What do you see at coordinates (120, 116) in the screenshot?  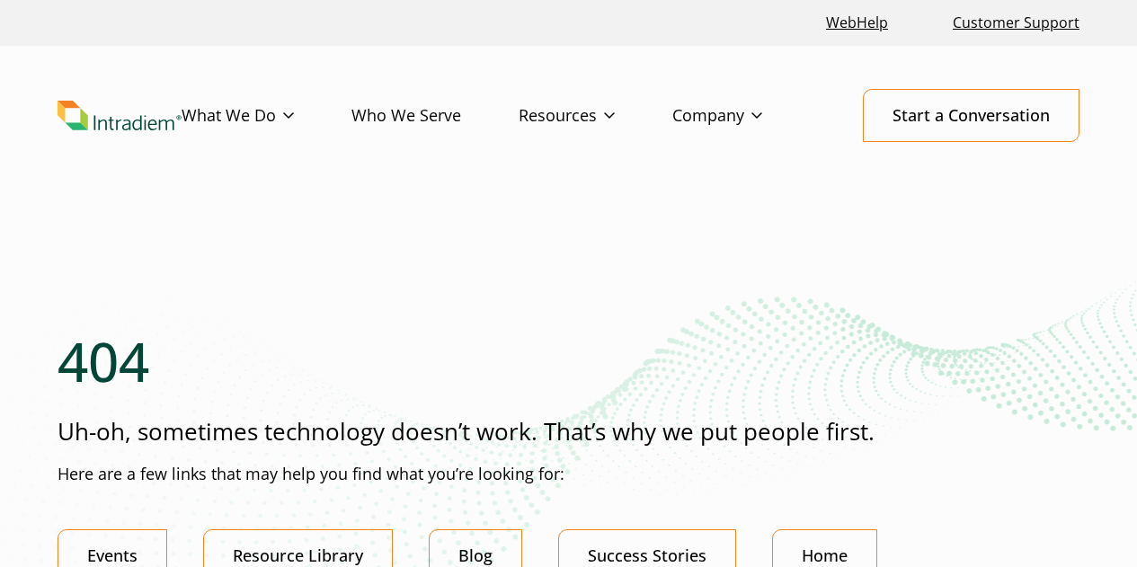 I see `a: Link to homepage of Intradiem` at bounding box center [120, 116].